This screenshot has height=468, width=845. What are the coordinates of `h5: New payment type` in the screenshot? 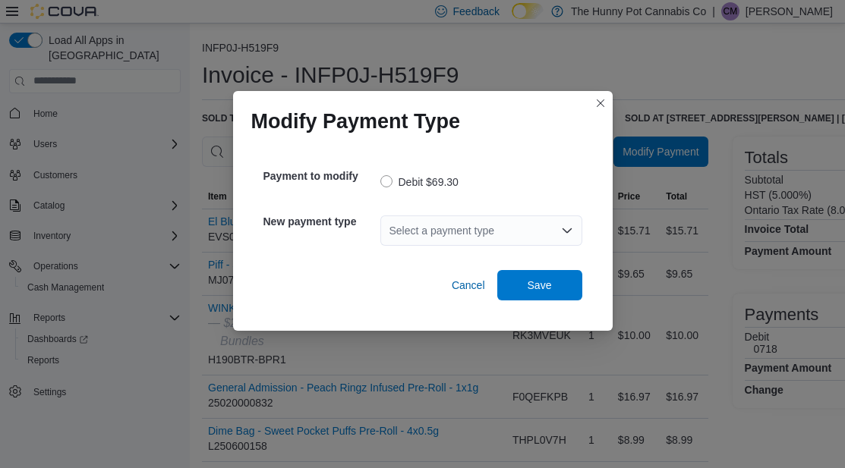 It's located at (320, 222).